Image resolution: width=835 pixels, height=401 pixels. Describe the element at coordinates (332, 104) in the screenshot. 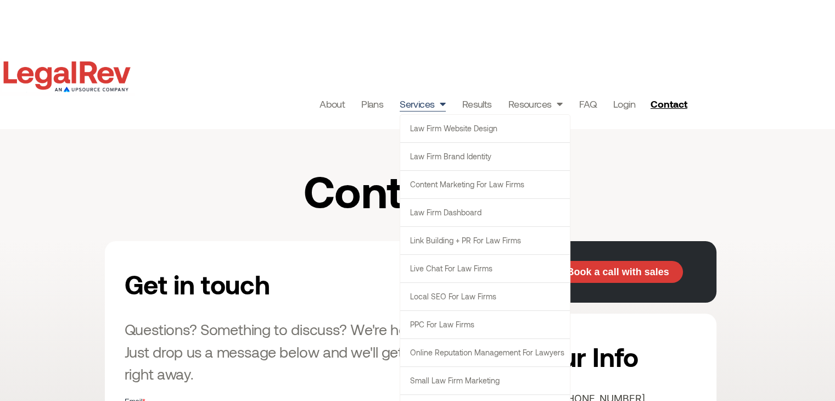

I see `a: About` at that location.